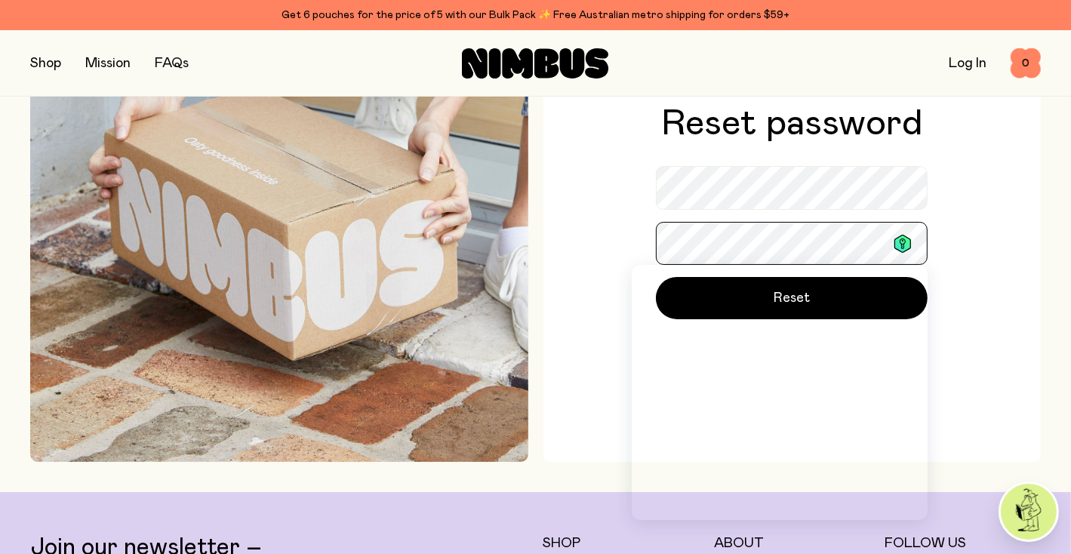  I want to click on h5: Shop, so click(621, 543).